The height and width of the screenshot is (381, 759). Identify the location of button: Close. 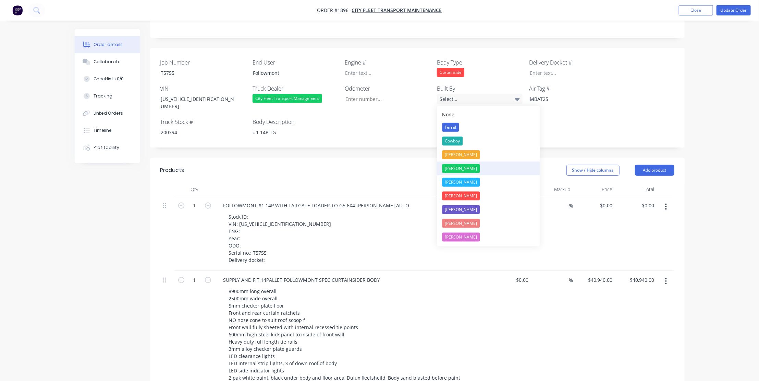
(696, 10).